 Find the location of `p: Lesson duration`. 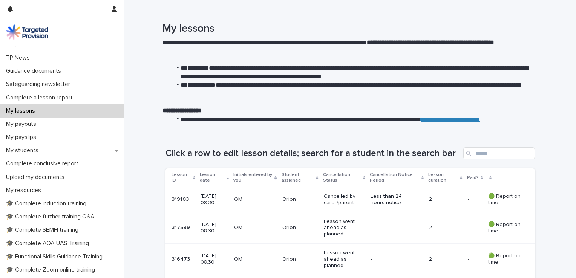

p: Lesson duration is located at coordinates (443, 177).